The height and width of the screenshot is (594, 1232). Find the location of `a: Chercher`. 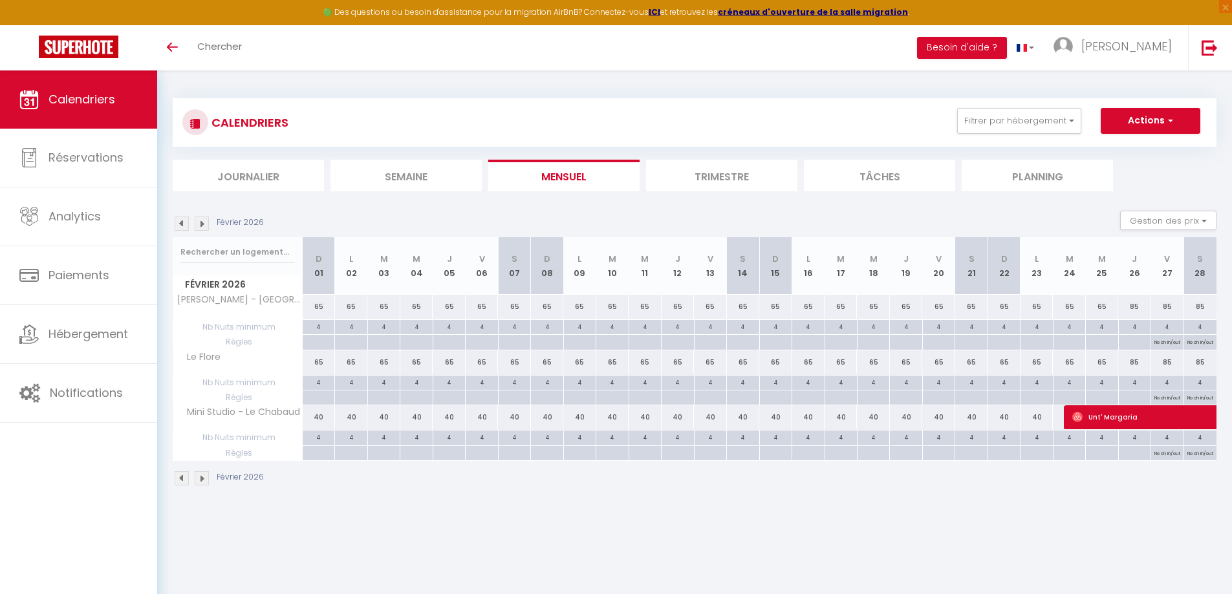

a: Chercher is located at coordinates (219, 48).